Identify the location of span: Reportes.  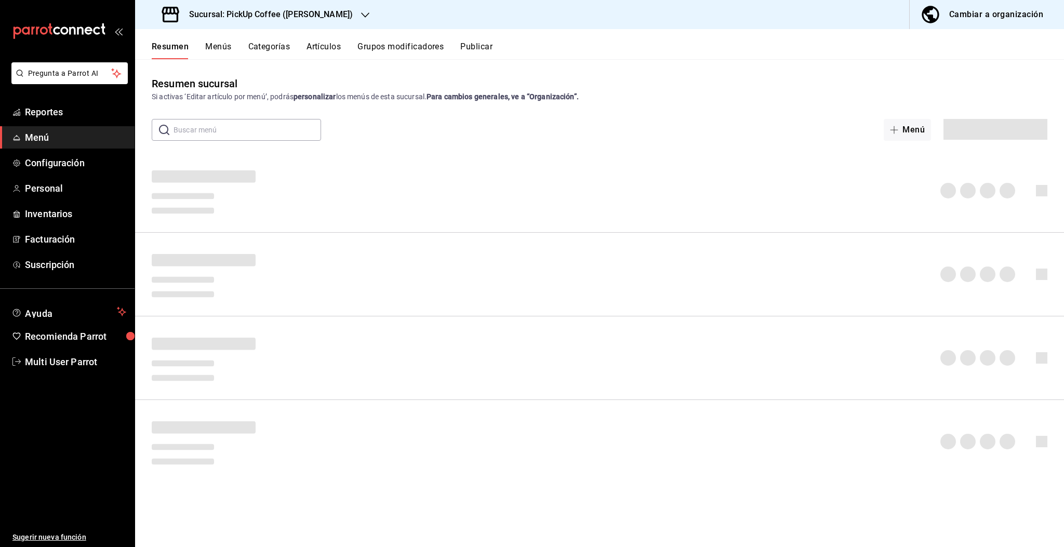
(75, 112).